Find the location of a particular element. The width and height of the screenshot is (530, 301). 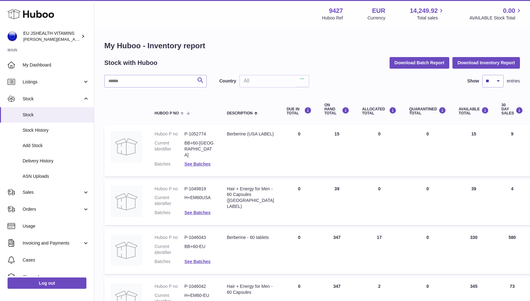

span: Cases is located at coordinates (56, 260).